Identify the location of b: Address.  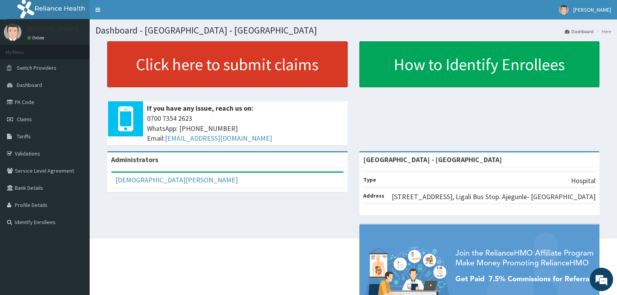
(374, 196).